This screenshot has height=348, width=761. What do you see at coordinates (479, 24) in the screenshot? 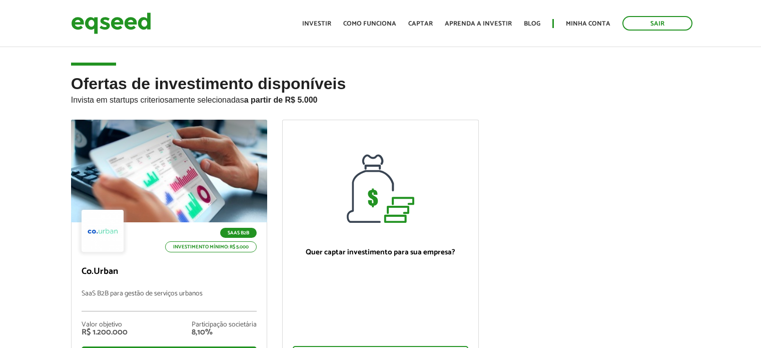
I see `a: Aprenda a investir` at bounding box center [479, 24].